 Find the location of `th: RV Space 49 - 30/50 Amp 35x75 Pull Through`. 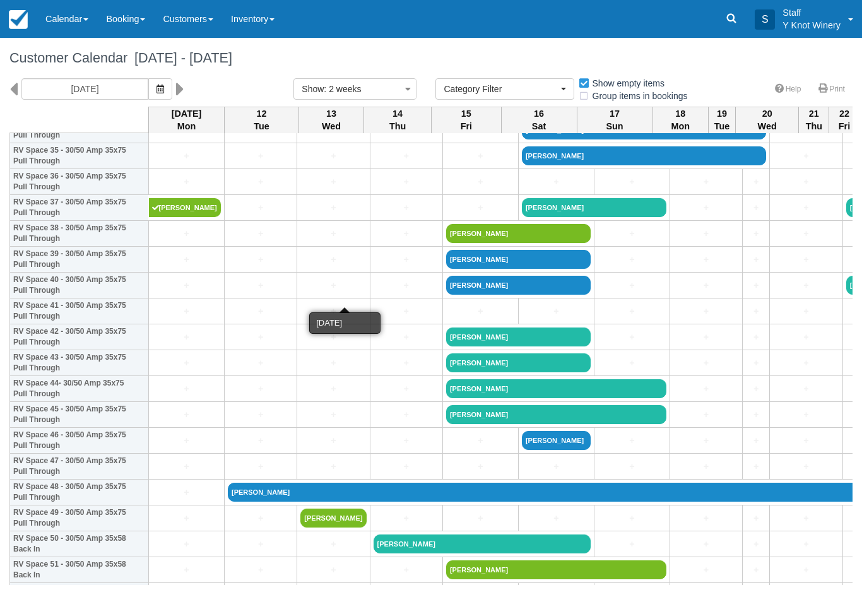

th: RV Space 49 - 30/50 Amp 35x75 Pull Through is located at coordinates (79, 518).